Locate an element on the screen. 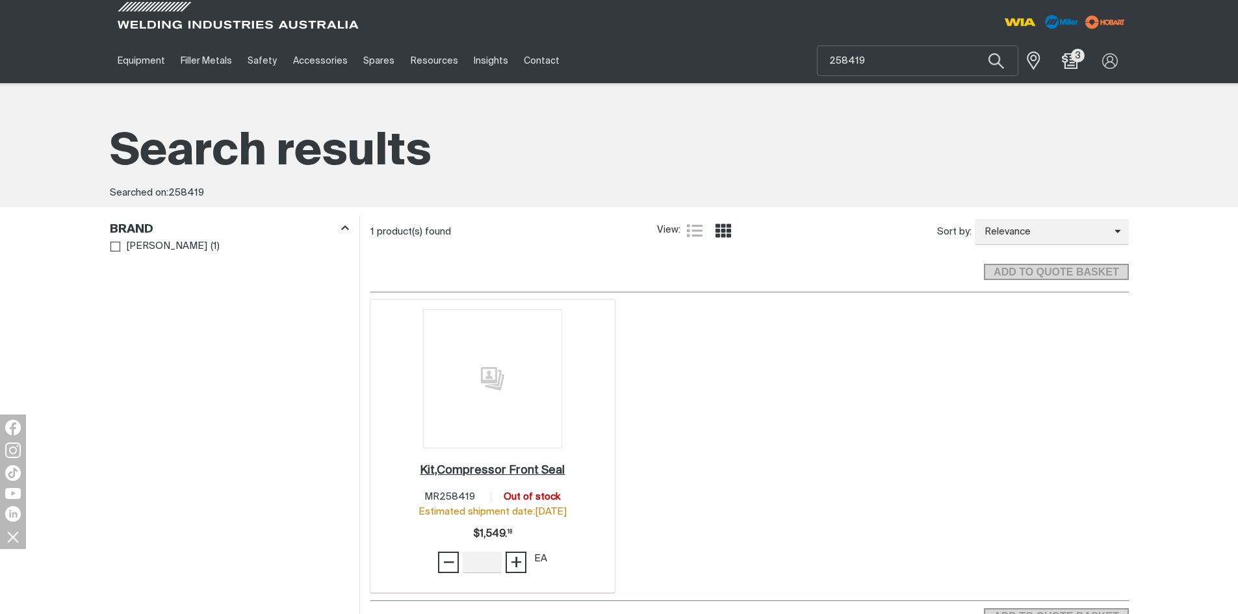  div: 1 is located at coordinates (513, 232).